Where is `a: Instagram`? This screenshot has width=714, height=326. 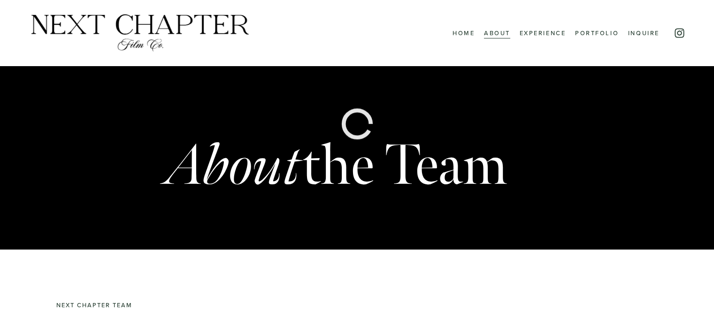
a: Instagram is located at coordinates (679, 33).